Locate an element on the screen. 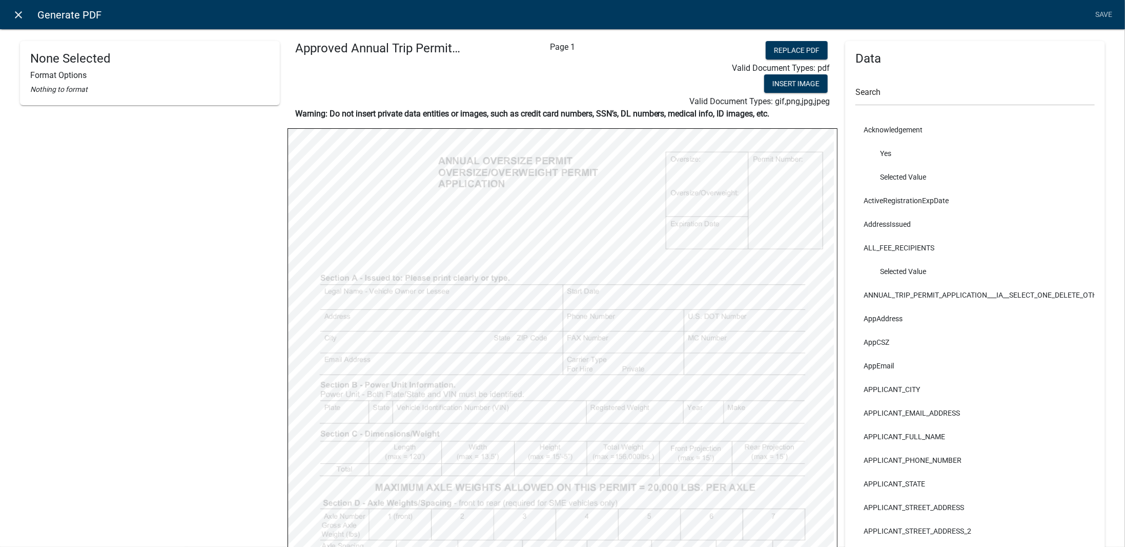 The width and height of the screenshot is (1125, 547). li: APPLICANT_FULL_NAME is located at coordinates (975, 436).